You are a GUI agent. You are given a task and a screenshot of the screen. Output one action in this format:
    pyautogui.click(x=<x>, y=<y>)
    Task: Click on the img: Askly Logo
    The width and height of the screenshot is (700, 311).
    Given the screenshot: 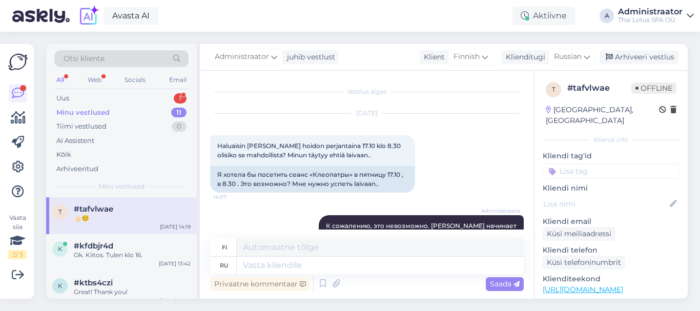 What is the action you would take?
    pyautogui.click(x=18, y=62)
    